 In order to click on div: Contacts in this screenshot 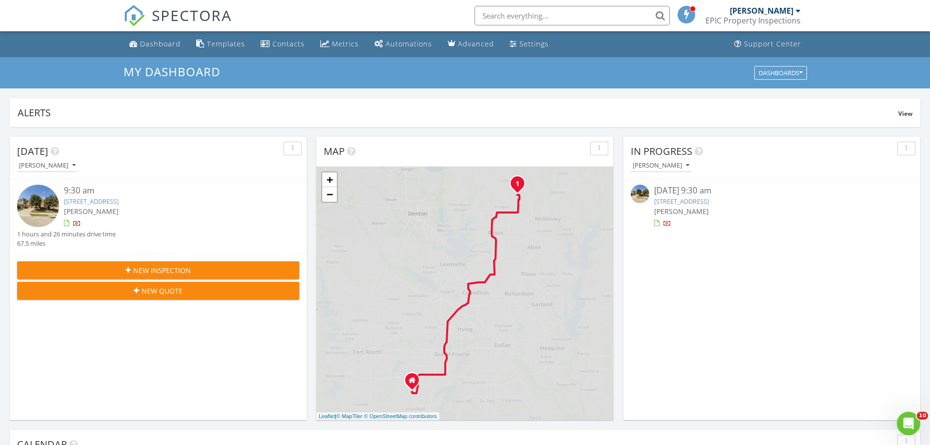, I will do `click(288, 43)`.